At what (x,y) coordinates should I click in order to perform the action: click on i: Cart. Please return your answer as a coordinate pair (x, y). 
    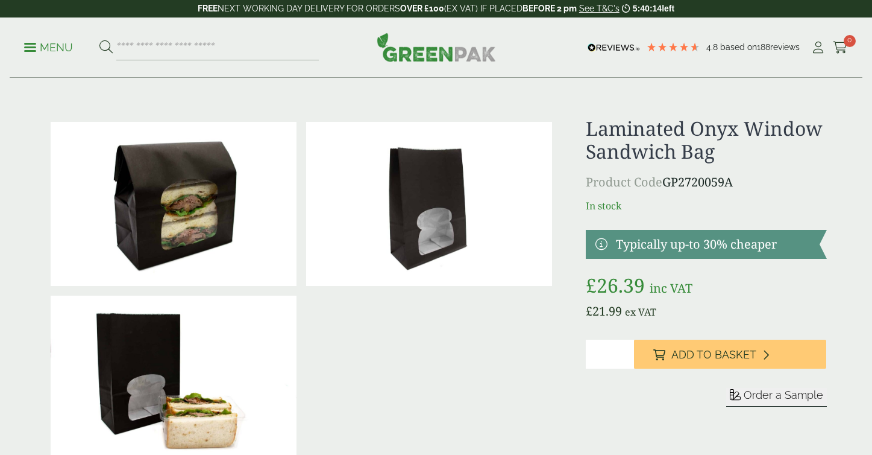
    Looking at the image, I should click on (840, 48).